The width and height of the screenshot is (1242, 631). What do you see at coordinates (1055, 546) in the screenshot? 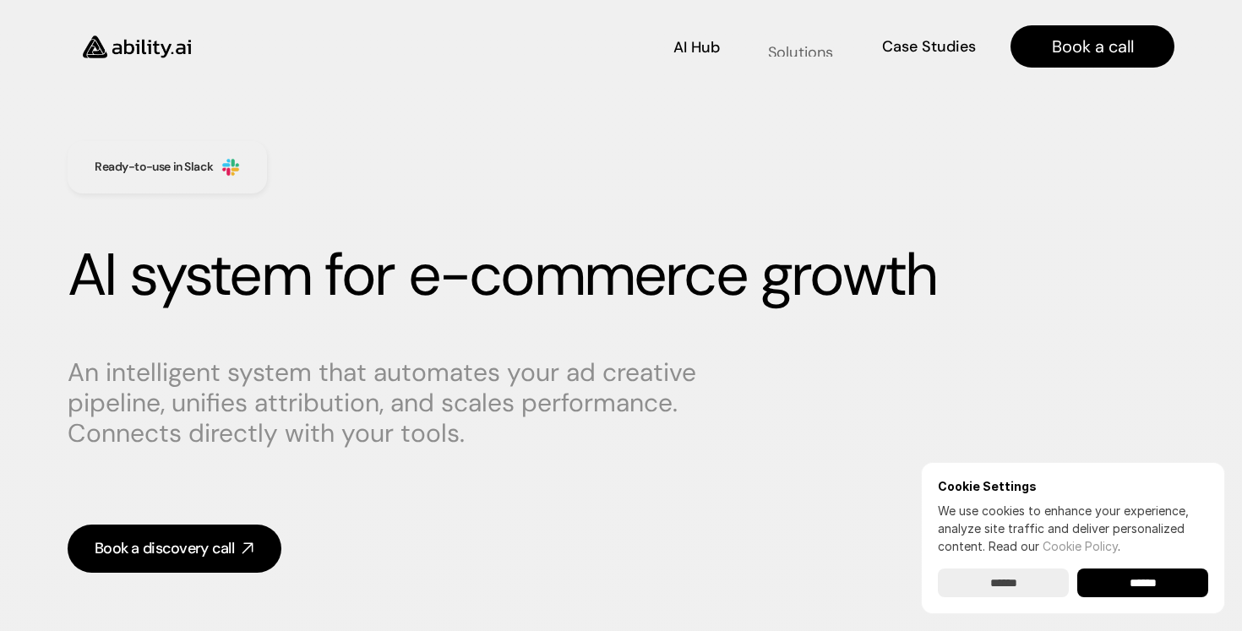
I see `span: Read our .` at bounding box center [1055, 546].